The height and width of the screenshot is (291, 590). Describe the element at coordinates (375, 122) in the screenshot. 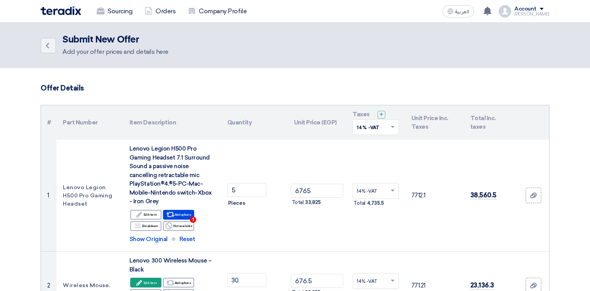

I see `th: Taxes` at that location.